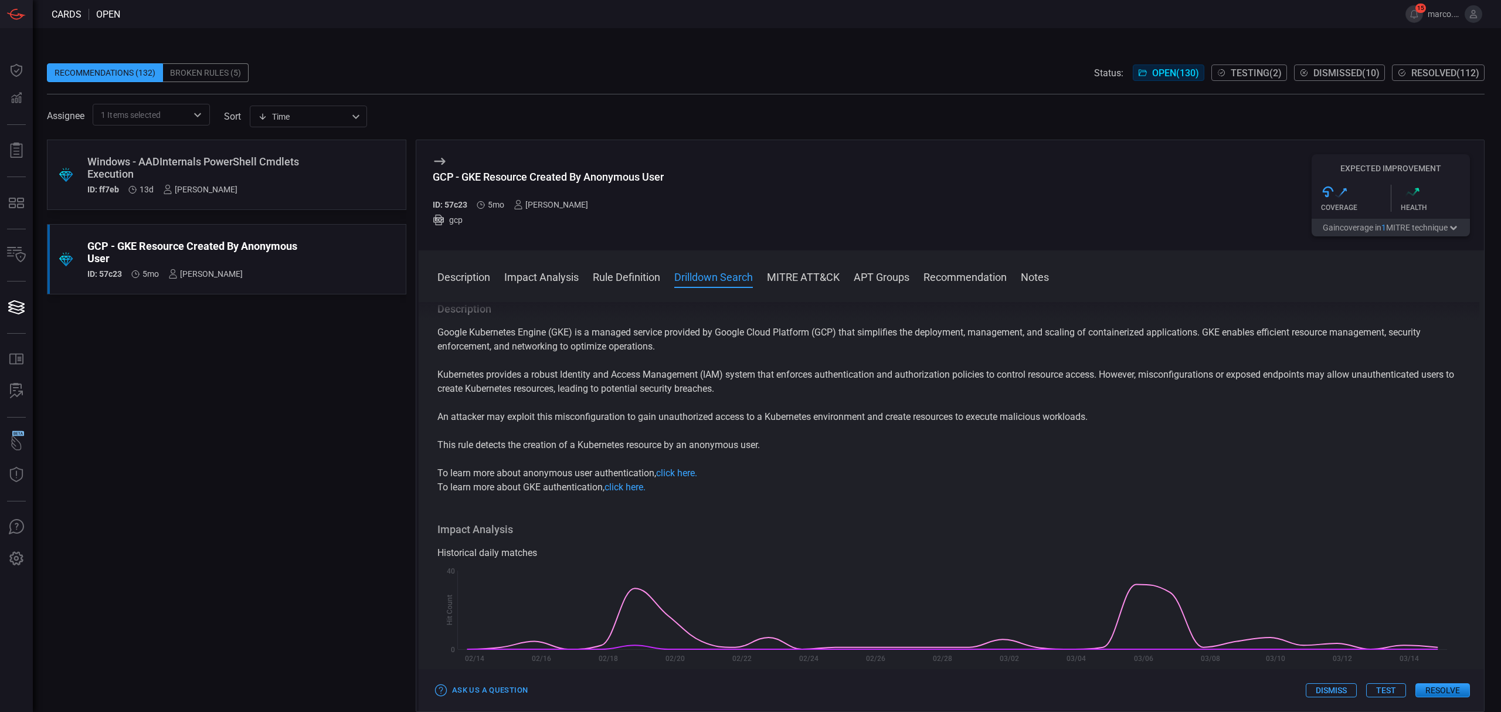 Image resolution: width=1501 pixels, height=712 pixels. Describe the element at coordinates (951, 553) in the screenshot. I see `div: Historical daily matches` at that location.